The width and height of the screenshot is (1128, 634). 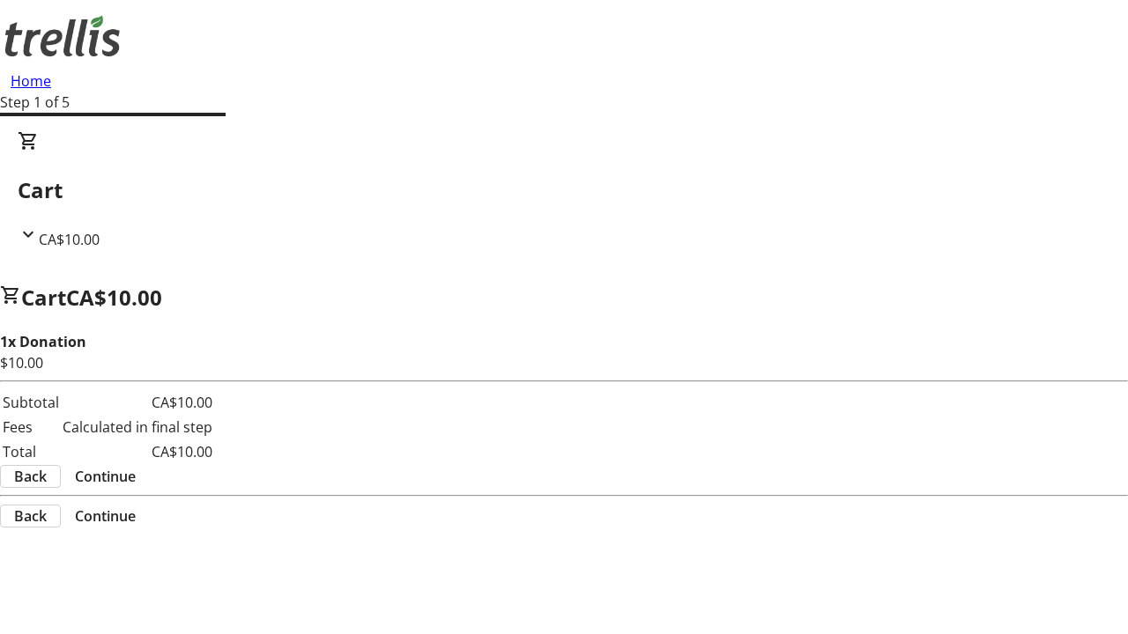 I want to click on td: Fees, so click(x=31, y=427).